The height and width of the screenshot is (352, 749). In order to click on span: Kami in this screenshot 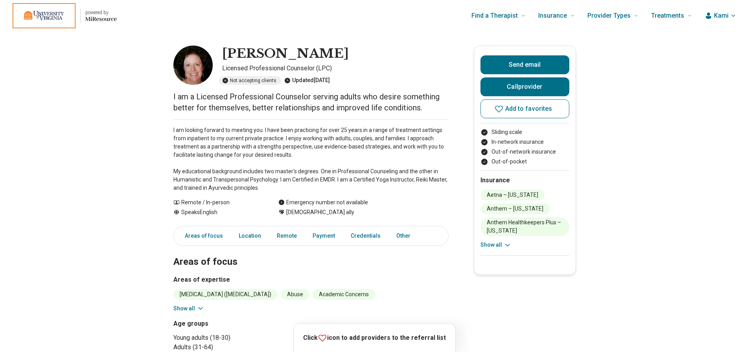, I will do `click(721, 16)`.